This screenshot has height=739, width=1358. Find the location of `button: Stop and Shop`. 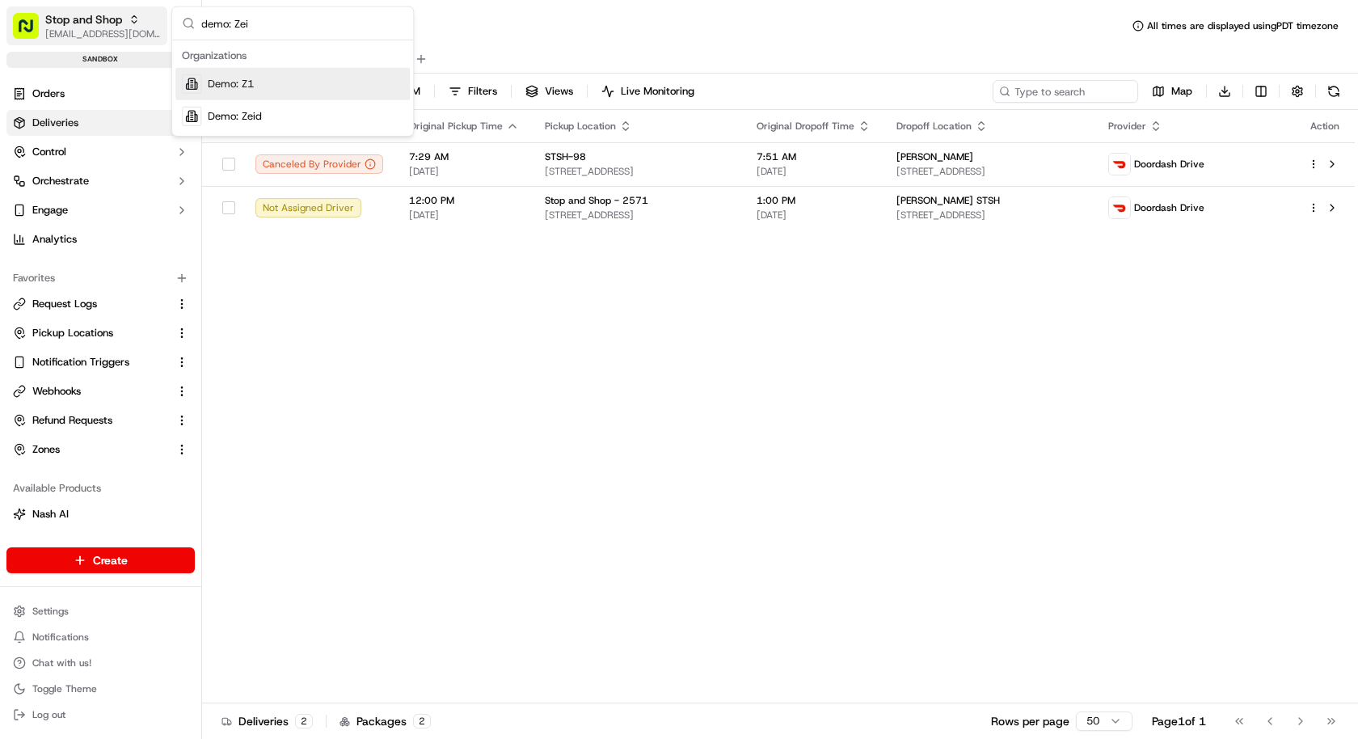

button: Stop and Shop is located at coordinates (83, 19).